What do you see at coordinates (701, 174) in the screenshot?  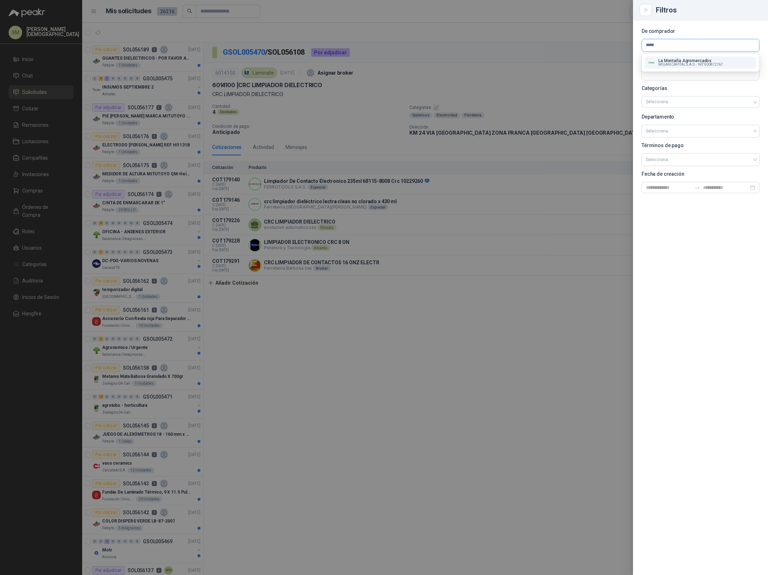 I see `p: Fecha de creación` at bounding box center [701, 174].